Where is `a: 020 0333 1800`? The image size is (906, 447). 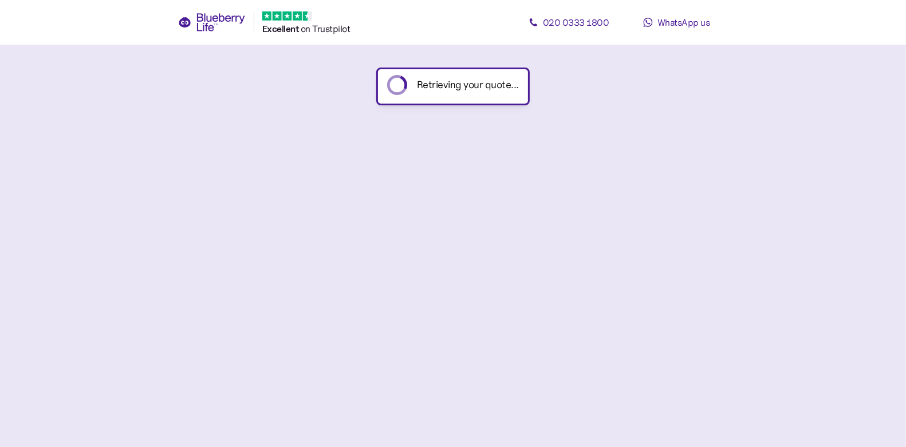
a: 020 0333 1800 is located at coordinates (569, 22).